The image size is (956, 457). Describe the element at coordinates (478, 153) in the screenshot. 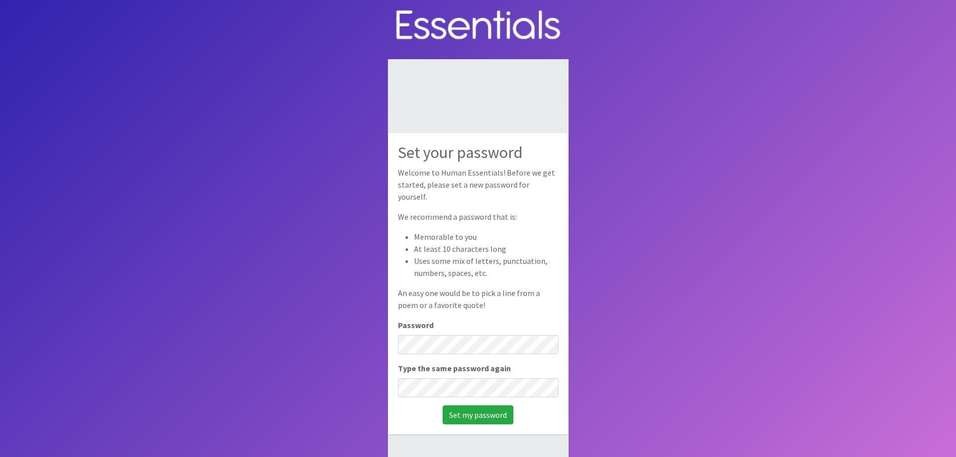

I see `h2: Set your password` at that location.